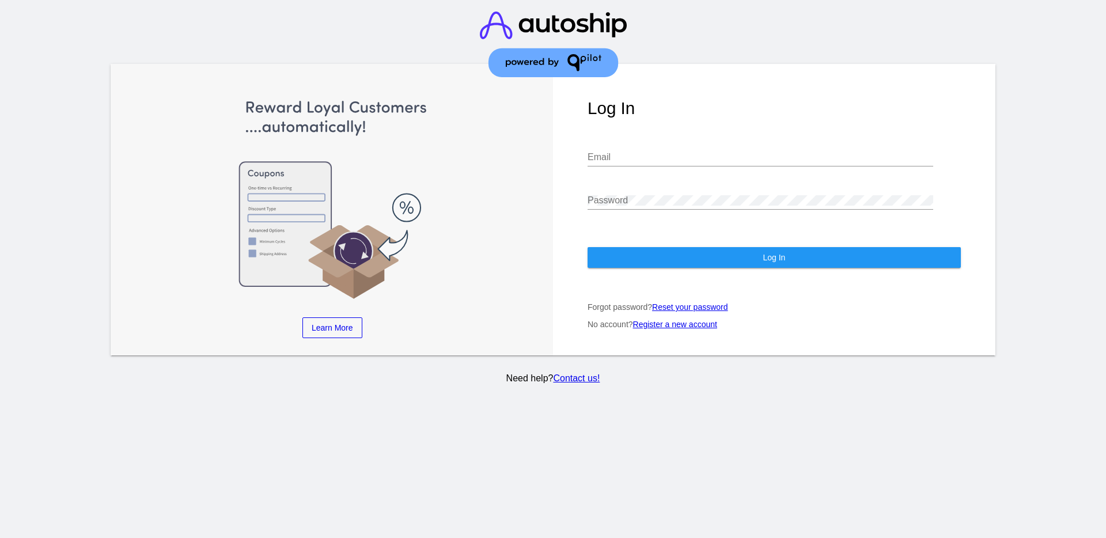 The width and height of the screenshot is (1106, 538). I want to click on span: Log In, so click(774, 258).